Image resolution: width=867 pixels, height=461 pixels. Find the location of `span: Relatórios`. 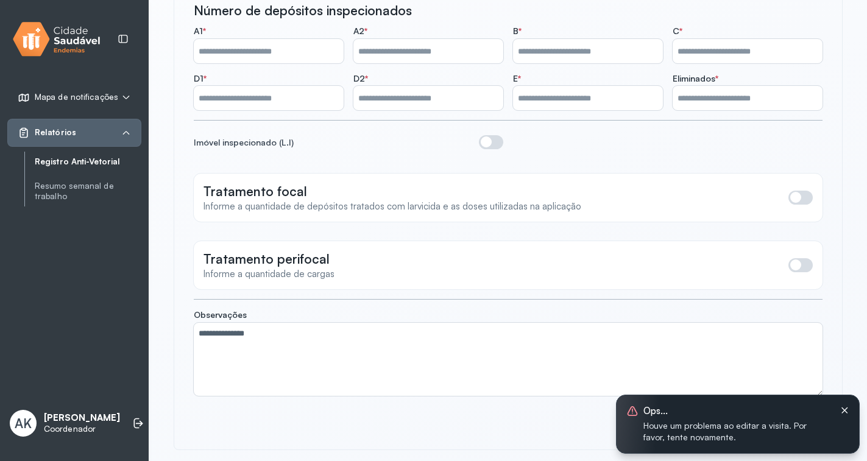

span: Relatórios is located at coordinates (55, 132).